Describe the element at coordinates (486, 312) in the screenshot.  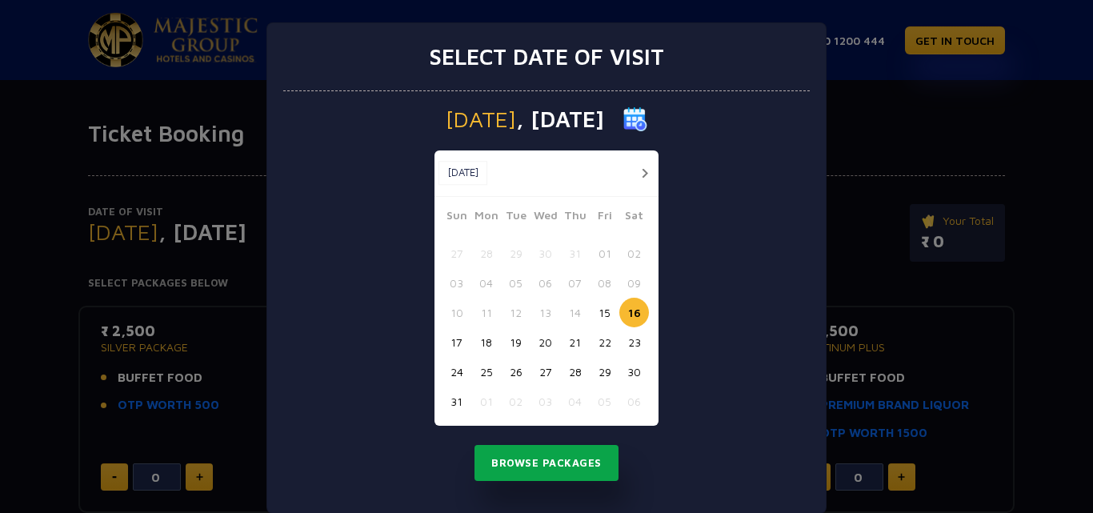
I see `button: 11` at that location.